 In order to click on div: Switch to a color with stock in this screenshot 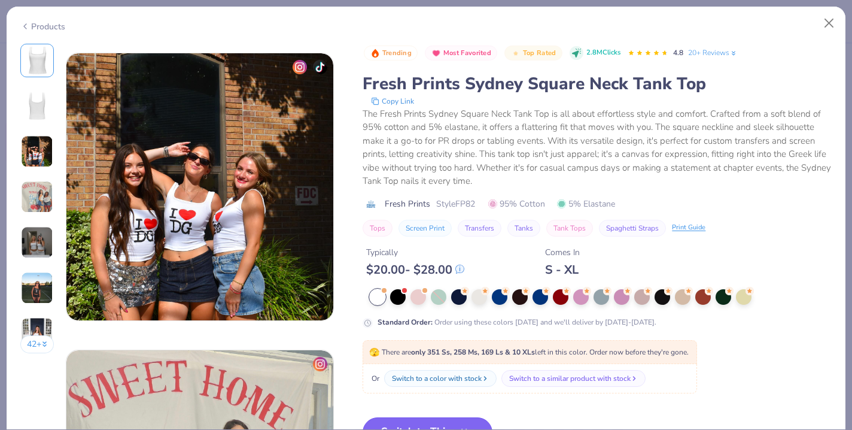, I will do `click(437, 378)`.